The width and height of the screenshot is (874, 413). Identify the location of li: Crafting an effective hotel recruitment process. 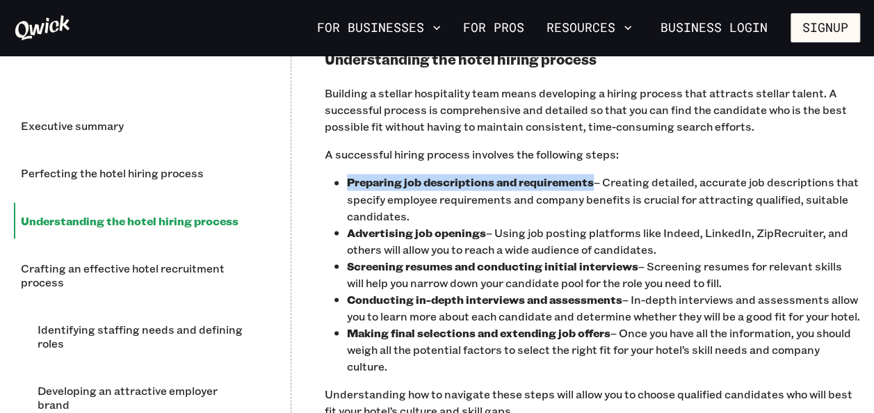
(136, 275).